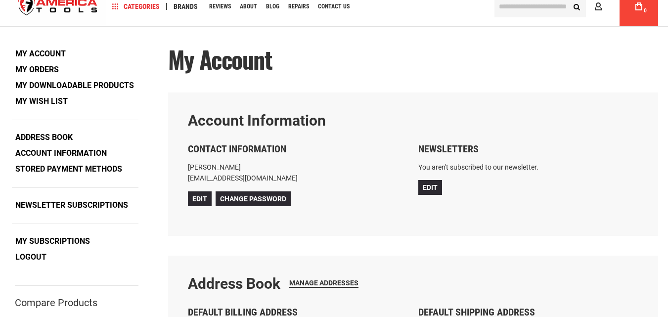 This screenshot has height=317, width=668. Describe the element at coordinates (324, 283) in the screenshot. I see `span: Manage Addresses` at that location.